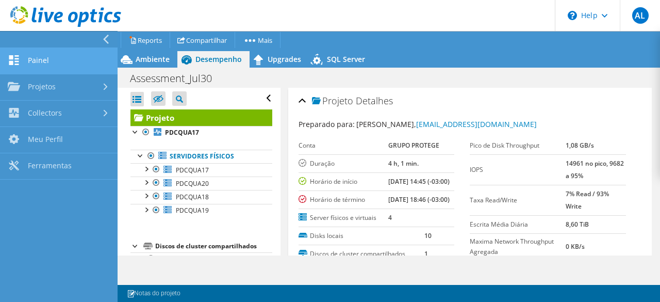 This screenshot has height=302, width=660. I want to click on a: Projeto, so click(201, 118).